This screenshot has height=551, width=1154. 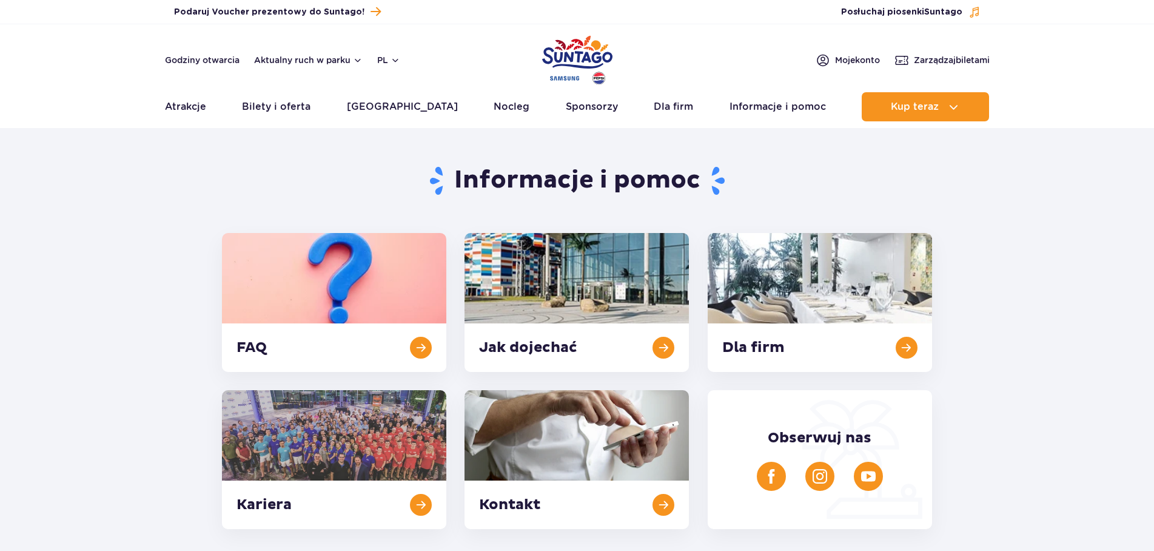 I want to click on span: Podaruj Voucher prezentowy do Suntago!, so click(x=269, y=12).